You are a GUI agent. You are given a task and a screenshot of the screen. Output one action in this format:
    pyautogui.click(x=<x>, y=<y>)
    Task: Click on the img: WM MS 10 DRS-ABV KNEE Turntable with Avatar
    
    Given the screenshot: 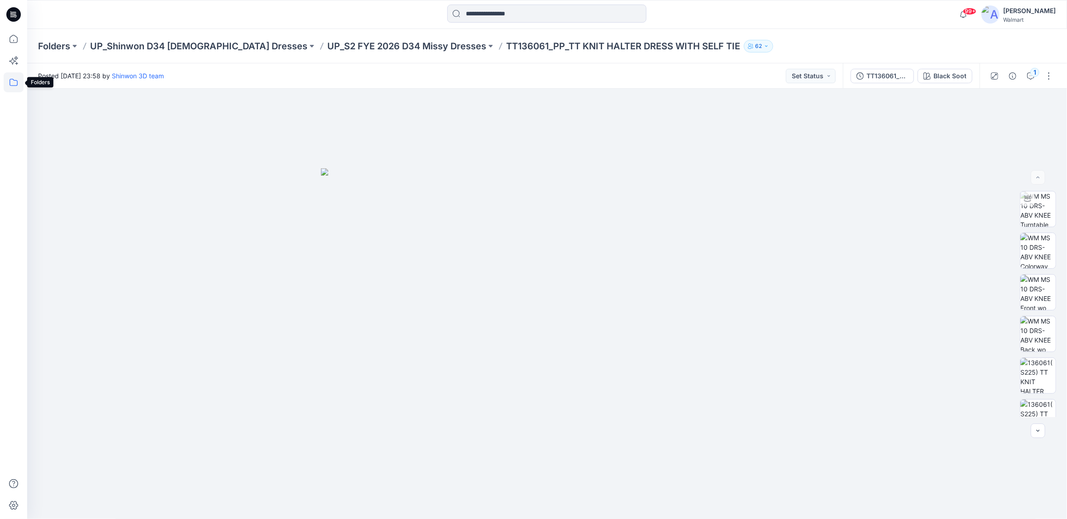 What is the action you would take?
    pyautogui.click(x=1038, y=209)
    